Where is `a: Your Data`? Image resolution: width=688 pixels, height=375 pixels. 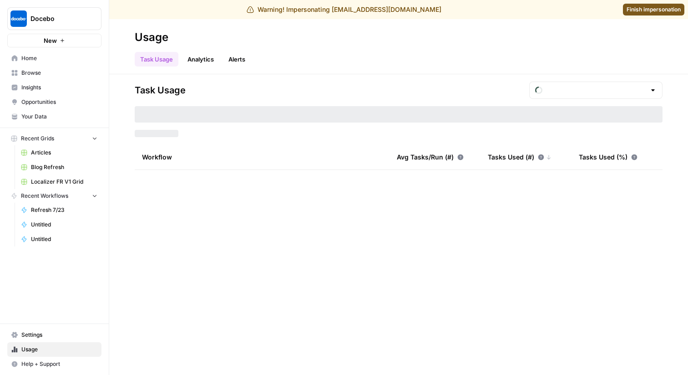
a: Your Data is located at coordinates (54, 117).